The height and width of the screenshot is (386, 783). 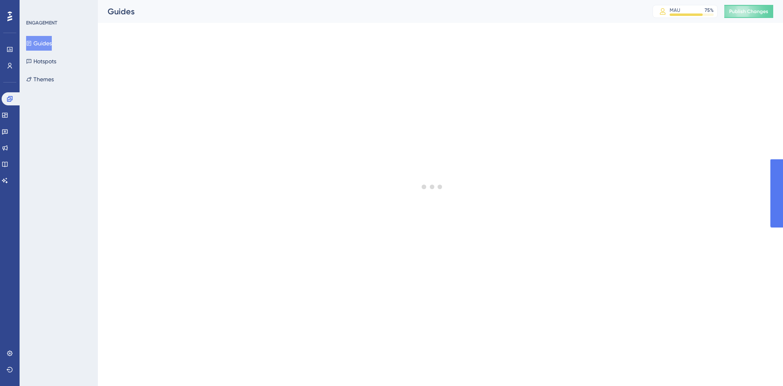 What do you see at coordinates (41, 61) in the screenshot?
I see `button: Hotspots` at bounding box center [41, 61].